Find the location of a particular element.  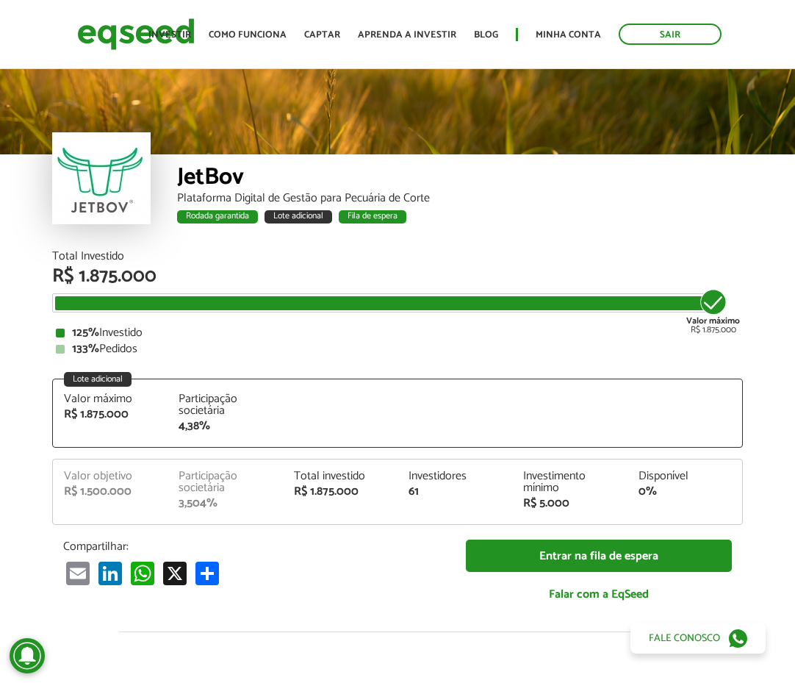

a: X is located at coordinates (175, 572).